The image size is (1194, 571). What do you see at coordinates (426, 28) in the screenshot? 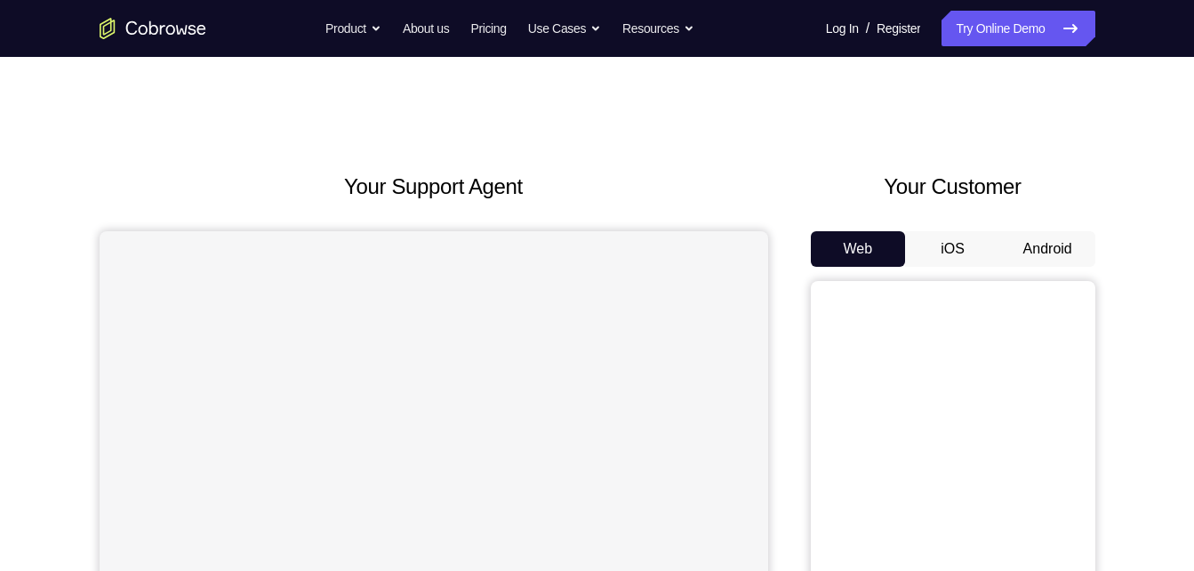
I see `a: About us` at bounding box center [426, 28].